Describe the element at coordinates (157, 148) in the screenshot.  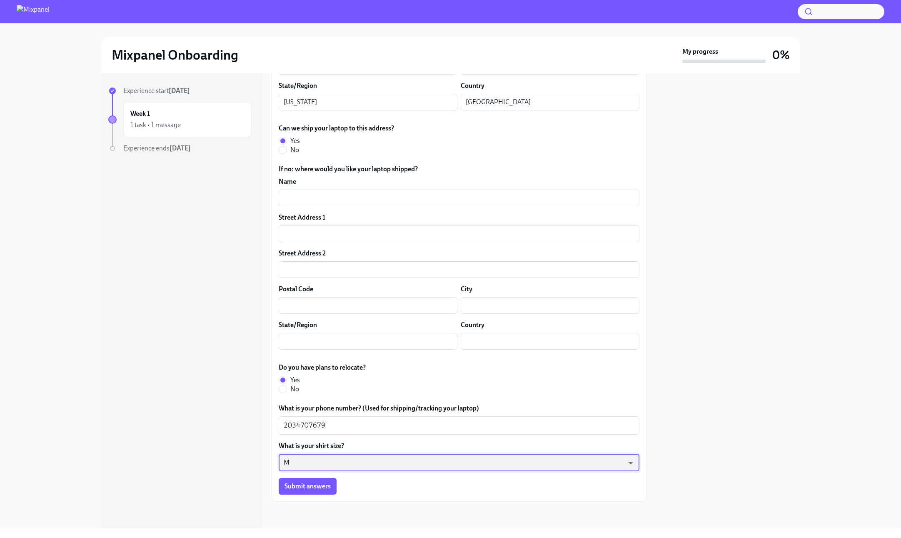
I see `span: Experience ends` at that location.